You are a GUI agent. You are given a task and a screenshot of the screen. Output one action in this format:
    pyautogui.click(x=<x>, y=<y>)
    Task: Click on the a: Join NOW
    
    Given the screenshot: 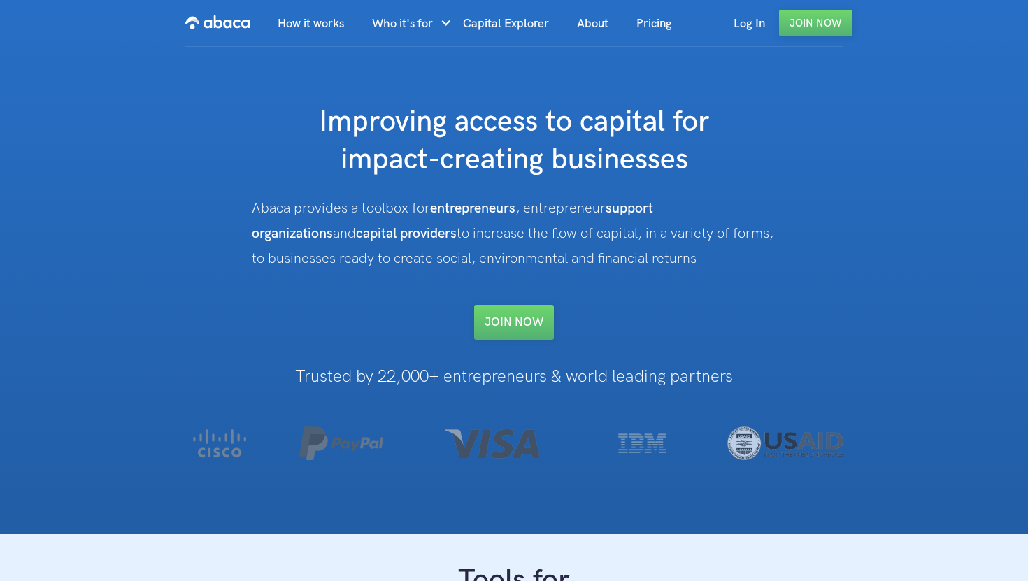 What is the action you would take?
    pyautogui.click(x=514, y=322)
    